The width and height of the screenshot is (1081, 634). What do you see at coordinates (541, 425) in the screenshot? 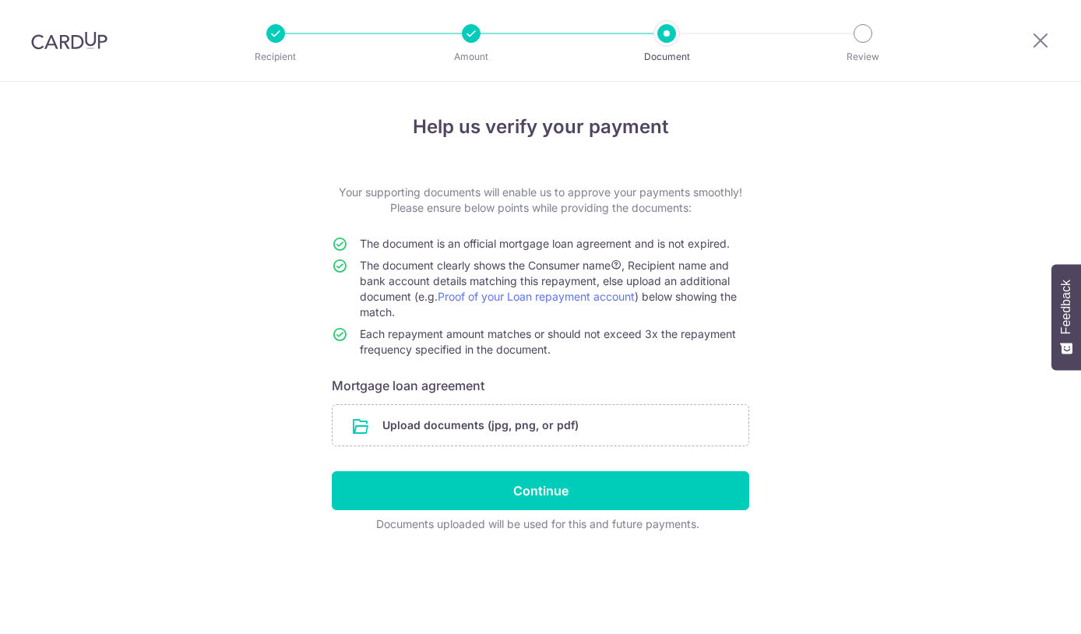
I see `div: Upload documents (jpg, png, or pdf)` at bounding box center [541, 425].